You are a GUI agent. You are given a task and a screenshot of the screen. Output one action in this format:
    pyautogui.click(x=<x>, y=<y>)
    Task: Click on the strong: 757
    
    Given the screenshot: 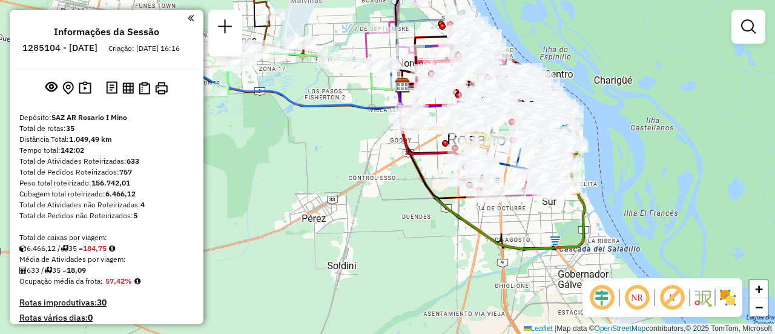 What is the action you would take?
    pyautogui.click(x=125, y=171)
    